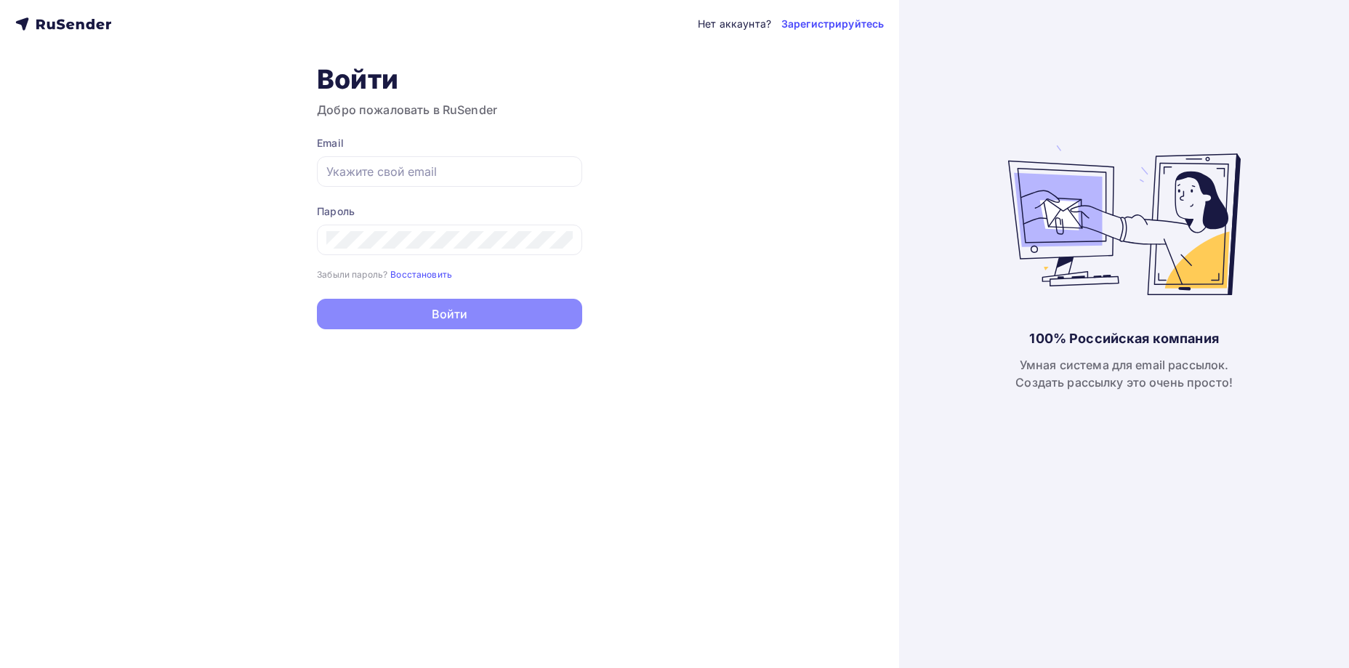 This screenshot has height=668, width=1349. I want to click on div: Email, so click(449, 143).